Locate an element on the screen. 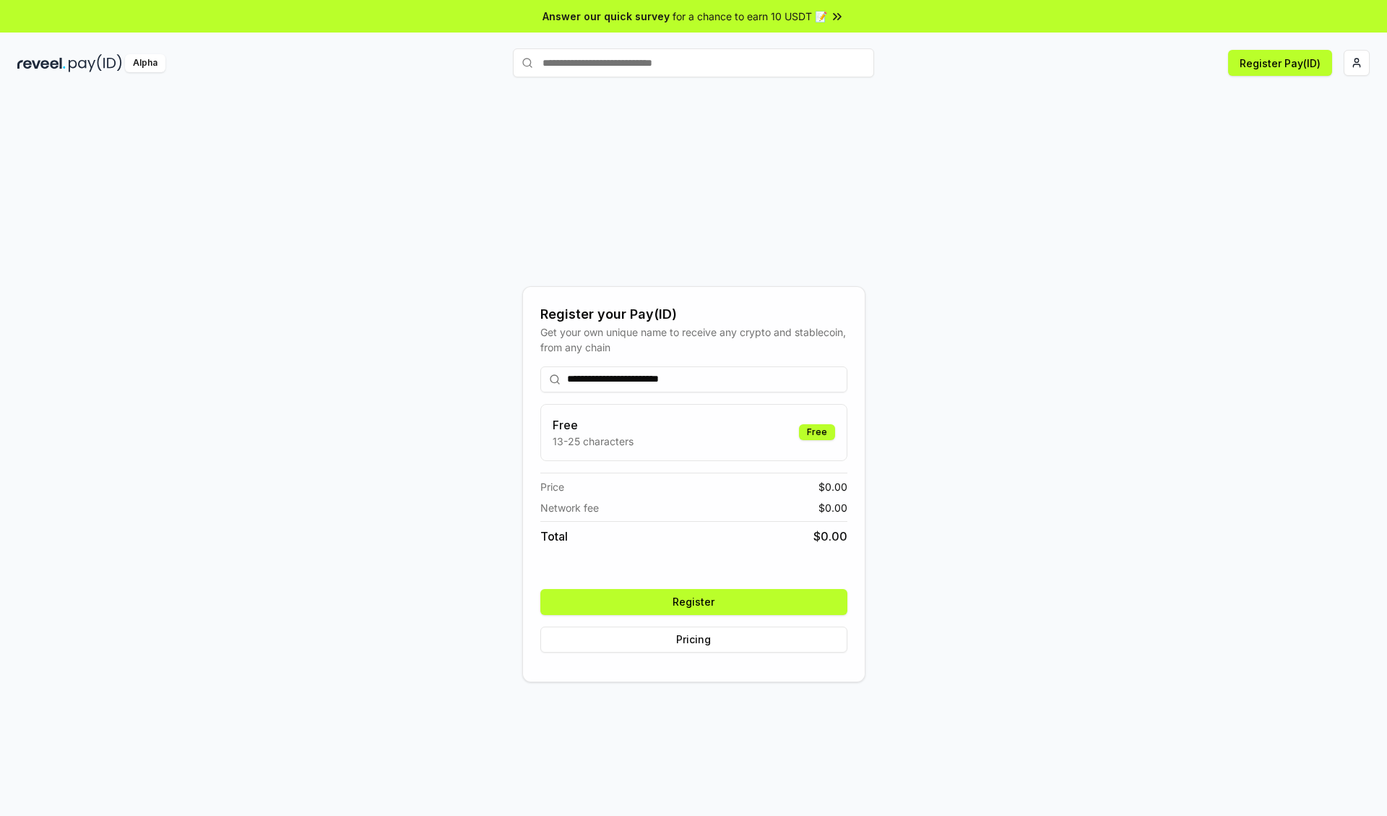  div: Free is located at coordinates (817, 432).